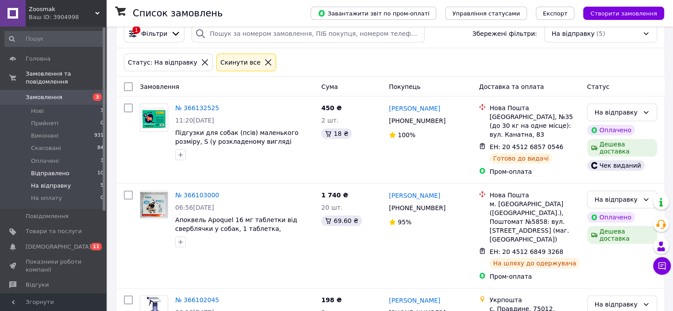 The width and height of the screenshot is (673, 311). Describe the element at coordinates (236, 229) in the screenshot. I see `span: Апоквель Apoquel 16 мг таблетки від сверблячки у собак, 1 таблетка, придатний до 05.2027р.` at that location.